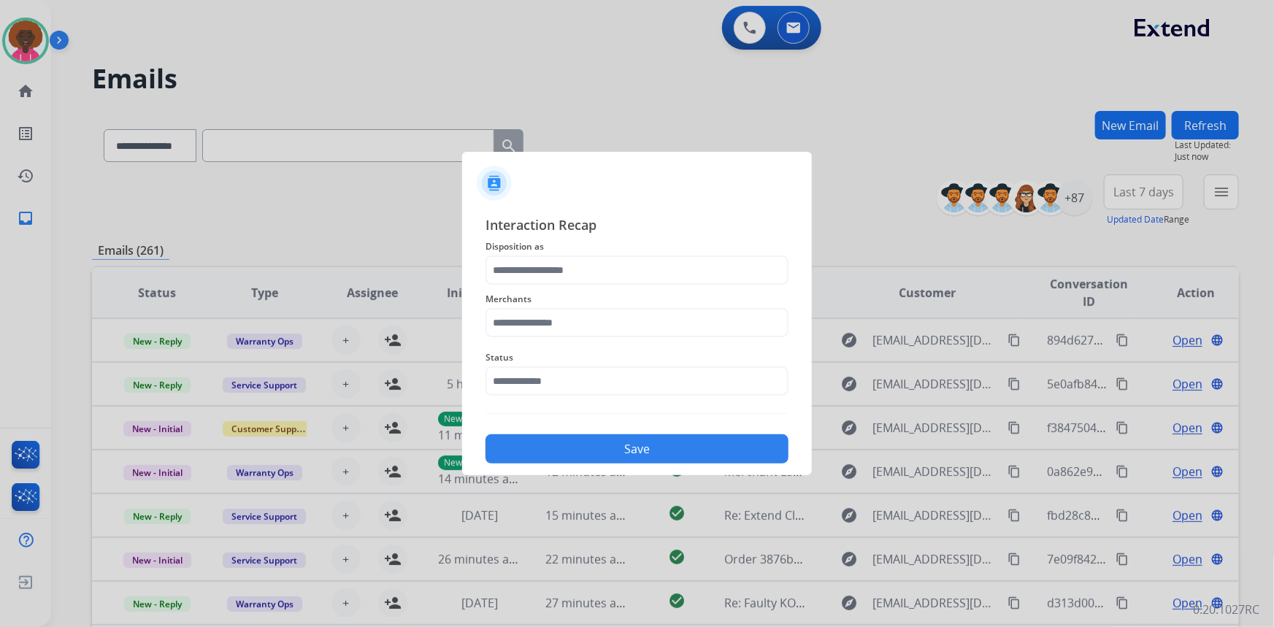  Describe the element at coordinates (636, 247) in the screenshot. I see `span: Disposition as` at that location.